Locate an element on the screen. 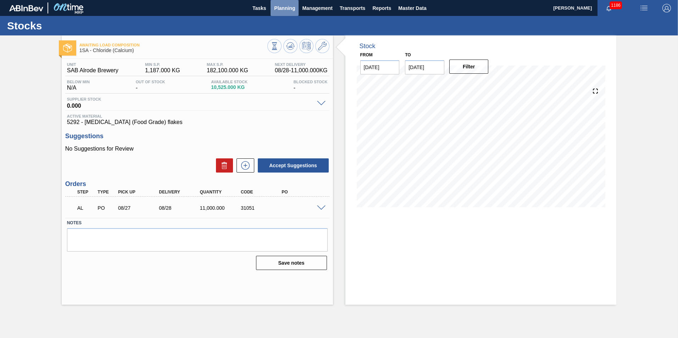 The height and width of the screenshot is (338, 678). span: Supplier Stock is located at coordinates (190, 99).